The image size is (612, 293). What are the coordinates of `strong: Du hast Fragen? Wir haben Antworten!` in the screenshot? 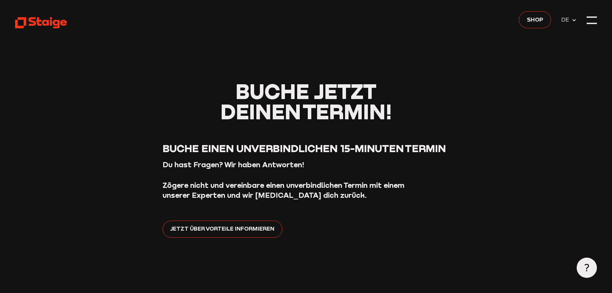 It's located at (233, 164).